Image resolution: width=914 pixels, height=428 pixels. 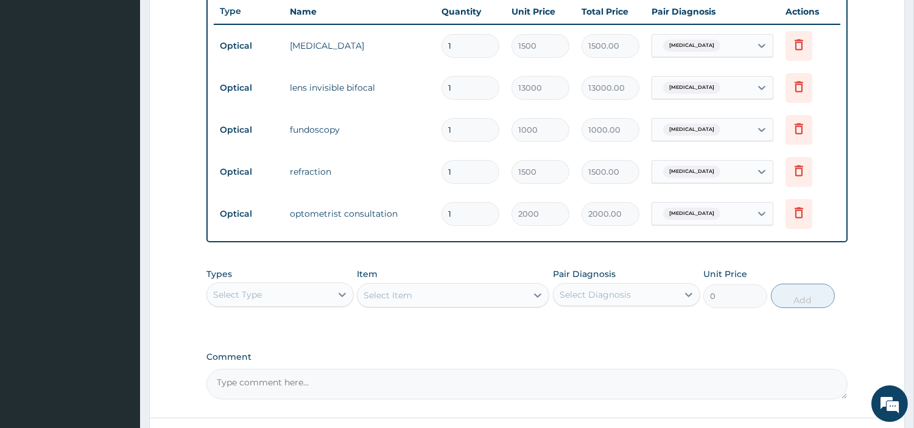 What do you see at coordinates (119, 195) in the screenshot?
I see `span: We're online!` at bounding box center [119, 195].